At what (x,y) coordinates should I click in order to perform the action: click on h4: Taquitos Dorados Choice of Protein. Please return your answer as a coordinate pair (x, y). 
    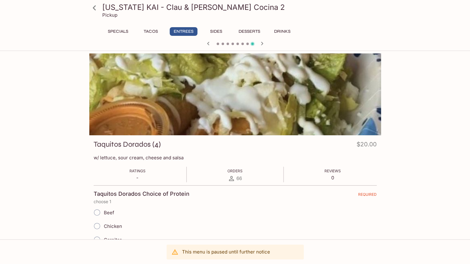
    Looking at the image, I should click on (142, 194).